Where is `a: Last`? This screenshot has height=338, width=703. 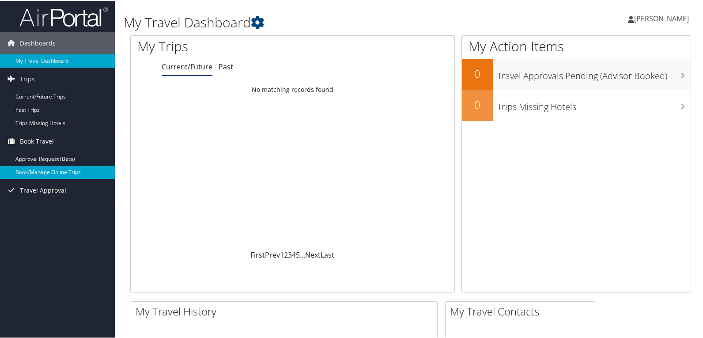
a: Last is located at coordinates (327, 254).